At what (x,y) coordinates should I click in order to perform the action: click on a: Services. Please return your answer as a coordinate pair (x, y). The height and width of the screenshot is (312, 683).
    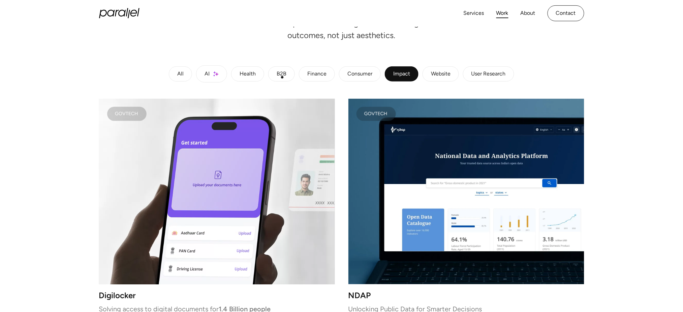
    Looking at the image, I should click on (474, 13).